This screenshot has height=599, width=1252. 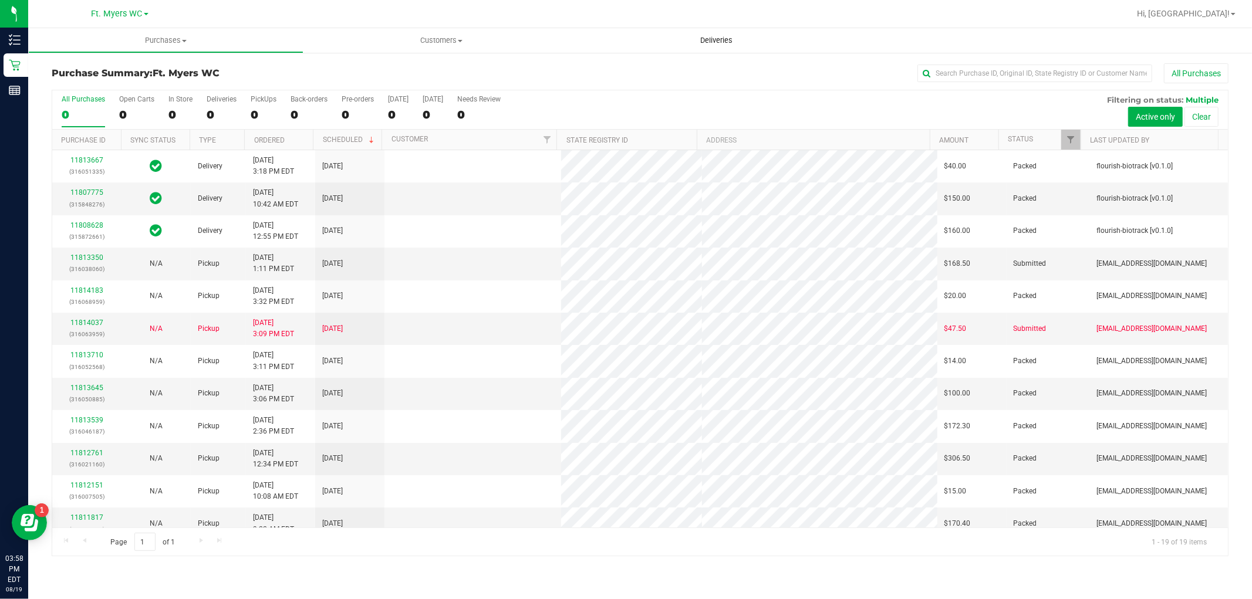 What do you see at coordinates (546, 140) in the screenshot?
I see `a: Filter` at bounding box center [546, 140].